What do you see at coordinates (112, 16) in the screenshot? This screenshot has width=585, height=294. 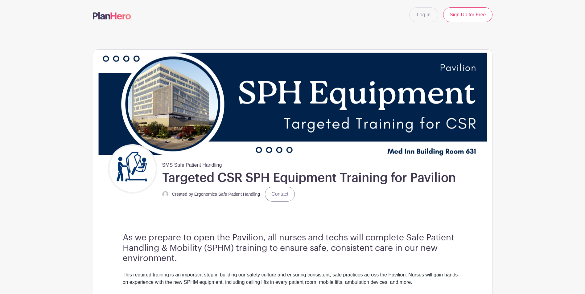 I see `img: logo-507f7623f17ff9eddc593b1ce0a138ce2505c220e1c5a4e2b4648c50719b7d32.svg` at bounding box center [112, 16].